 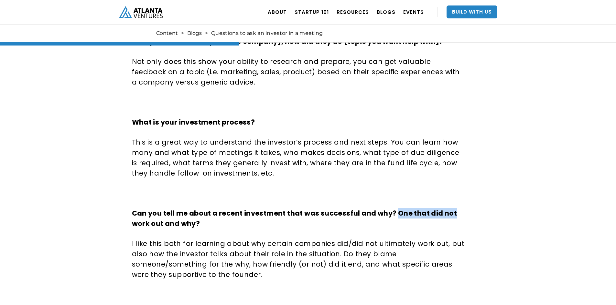 What do you see at coordinates (472, 12) in the screenshot?
I see `a: Build With Us` at bounding box center [472, 12].